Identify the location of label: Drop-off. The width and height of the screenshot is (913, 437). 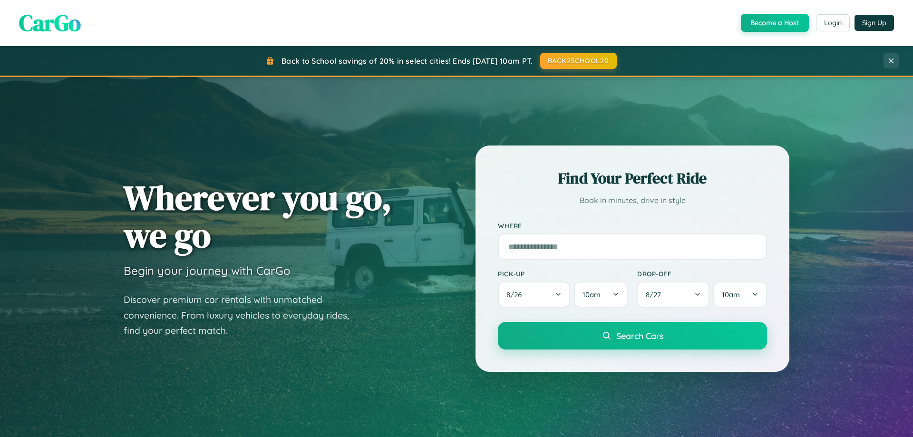
(702, 273).